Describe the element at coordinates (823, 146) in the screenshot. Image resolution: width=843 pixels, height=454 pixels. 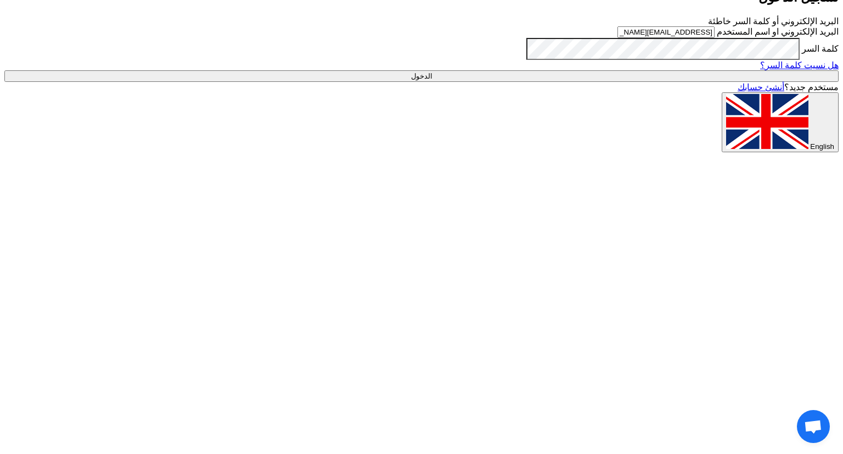
I see `span: English` at that location.